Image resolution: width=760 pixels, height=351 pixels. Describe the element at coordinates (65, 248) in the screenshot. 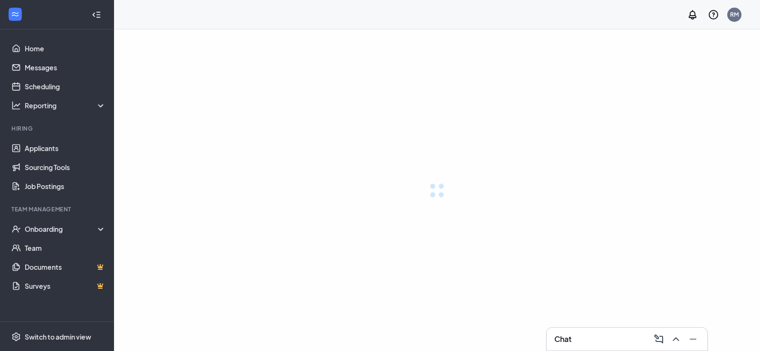

I see `a: Team` at that location.